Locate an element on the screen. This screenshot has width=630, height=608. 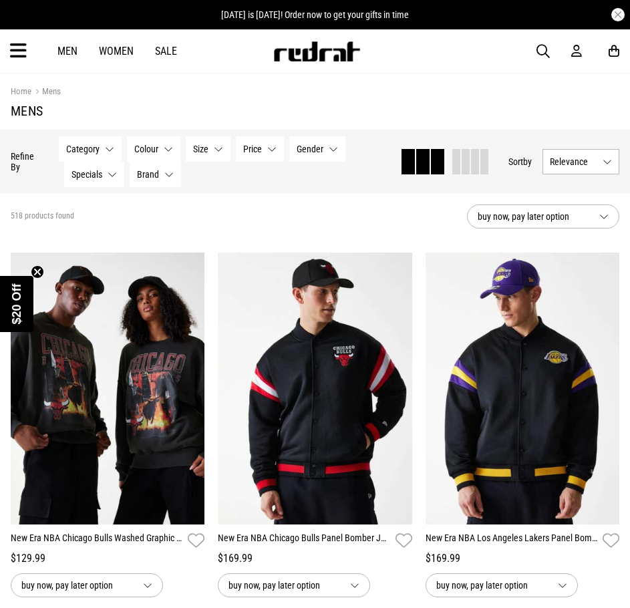
span: Category is located at coordinates (83, 149).